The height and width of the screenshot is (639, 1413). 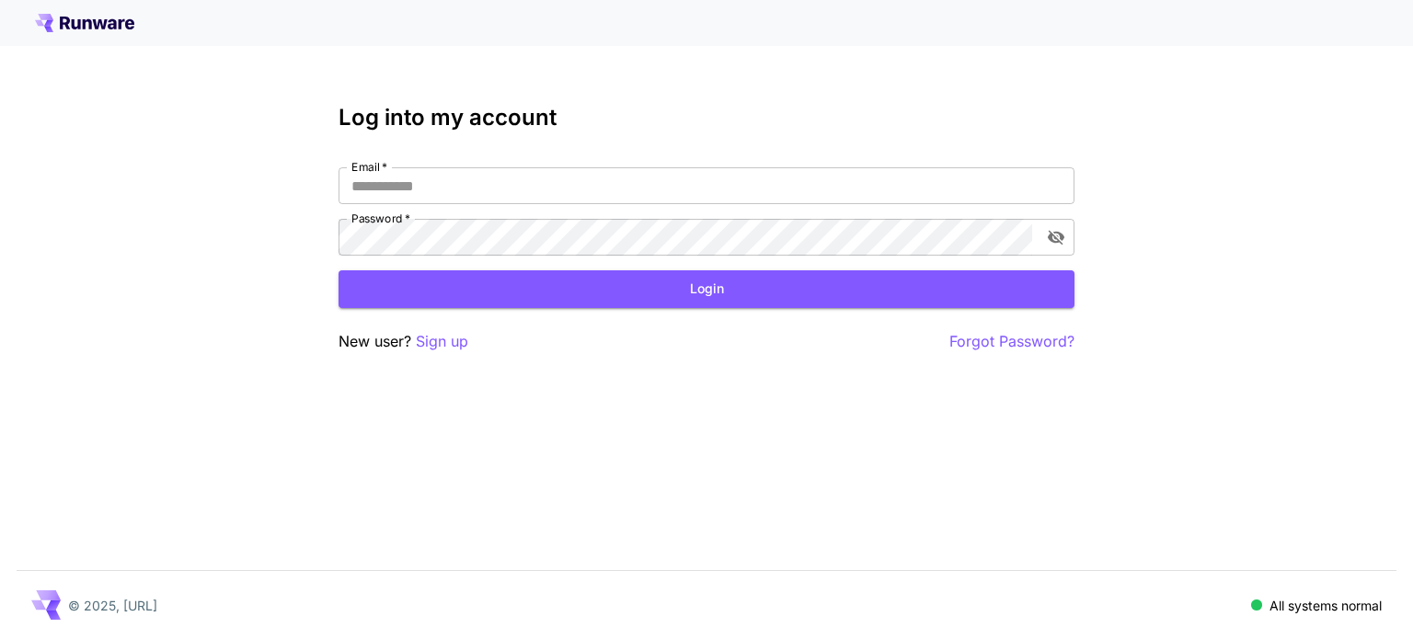 What do you see at coordinates (1325, 605) in the screenshot?
I see `p: All systems normal` at bounding box center [1325, 605].